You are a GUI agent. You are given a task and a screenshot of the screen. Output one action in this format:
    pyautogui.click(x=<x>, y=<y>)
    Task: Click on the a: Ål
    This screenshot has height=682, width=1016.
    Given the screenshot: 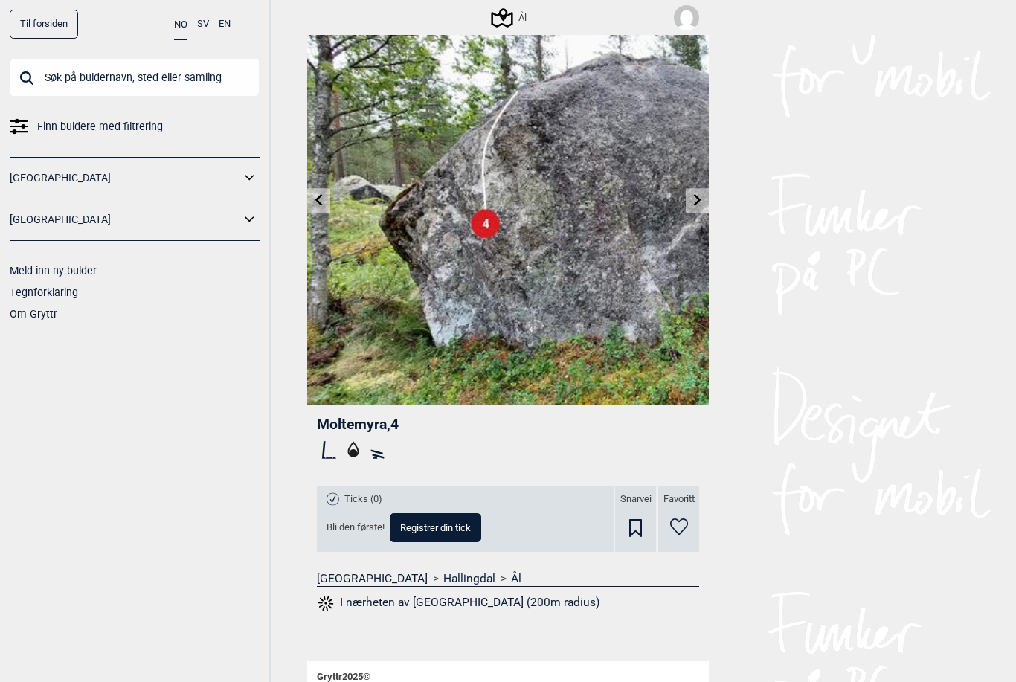 What is the action you would take?
    pyautogui.click(x=516, y=579)
    